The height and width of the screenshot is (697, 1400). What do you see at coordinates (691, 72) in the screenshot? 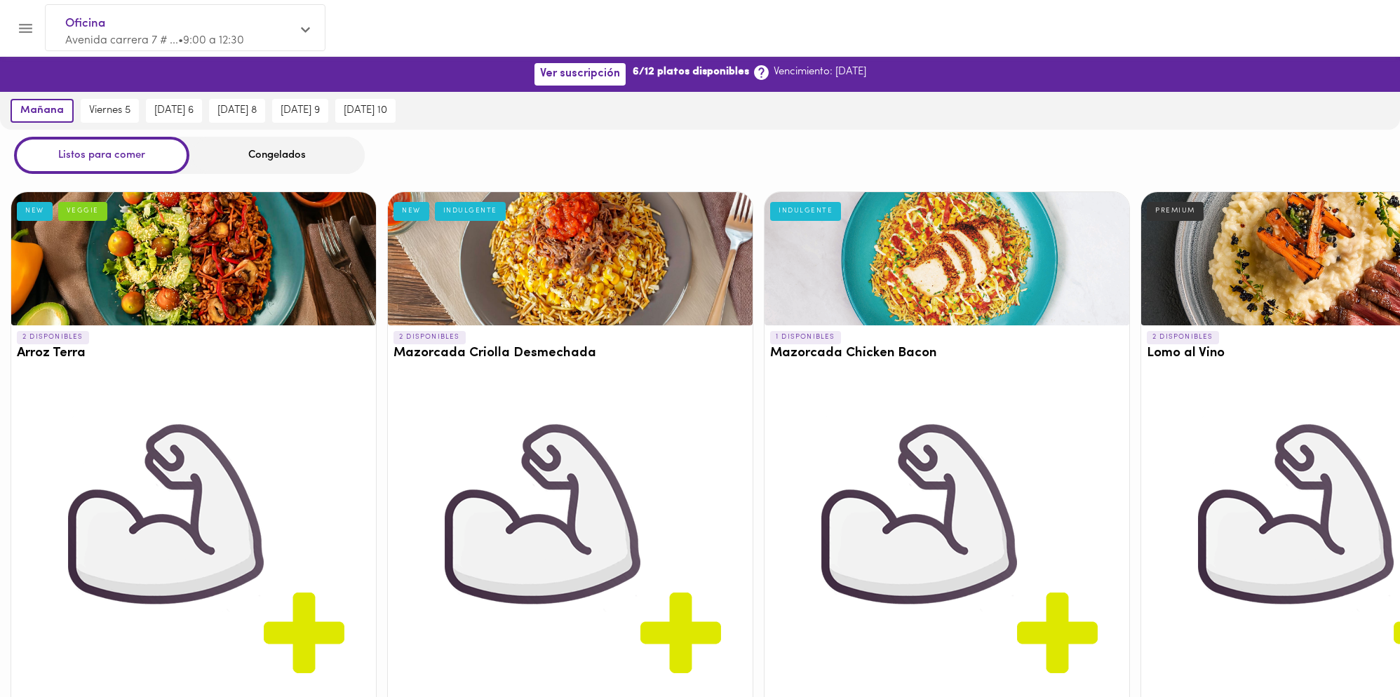
I see `b: 6/12 platos disponibles` at bounding box center [691, 72].